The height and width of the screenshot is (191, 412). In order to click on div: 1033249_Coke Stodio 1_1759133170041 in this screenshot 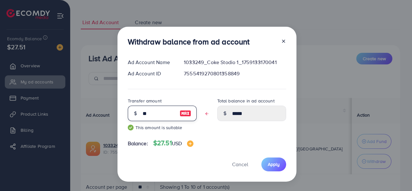, I will do `click(235, 62)`.